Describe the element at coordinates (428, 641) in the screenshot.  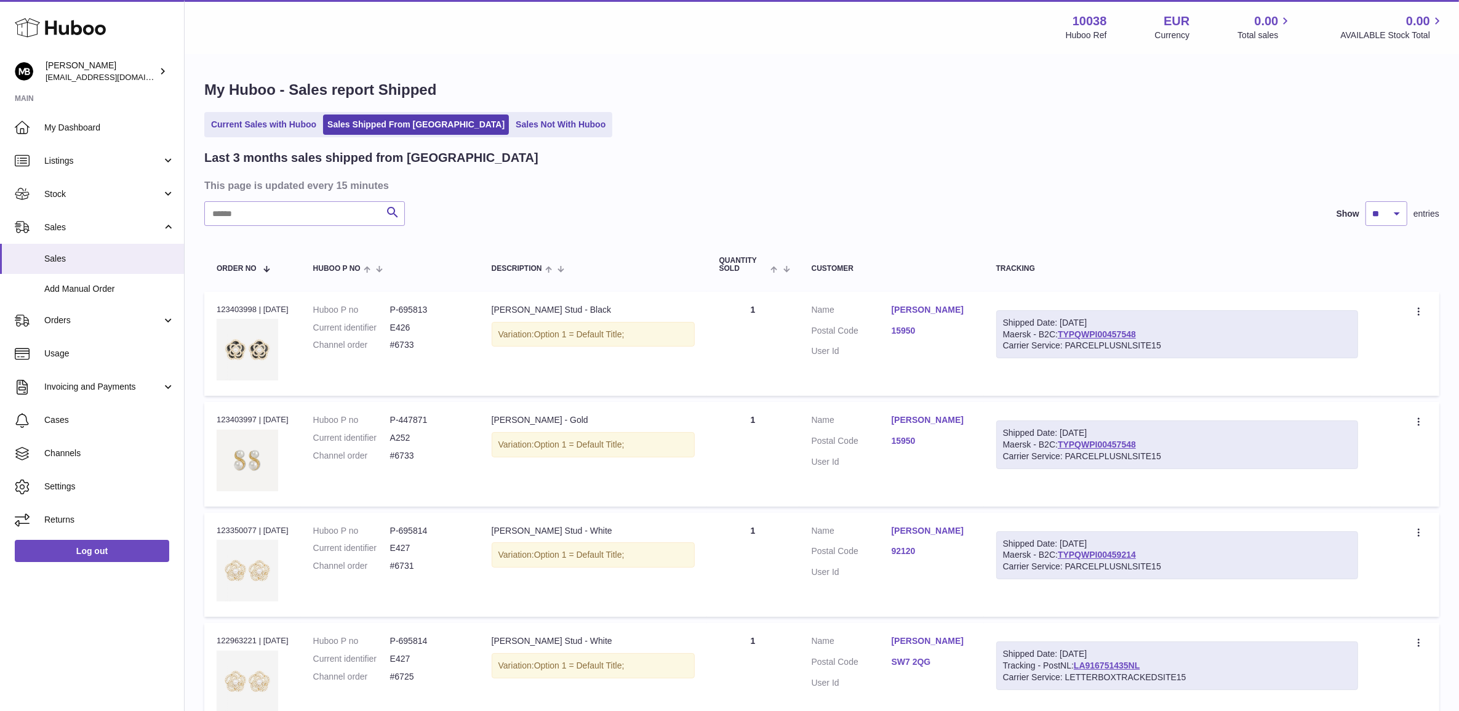
I see `dd: P-695814` at that location.